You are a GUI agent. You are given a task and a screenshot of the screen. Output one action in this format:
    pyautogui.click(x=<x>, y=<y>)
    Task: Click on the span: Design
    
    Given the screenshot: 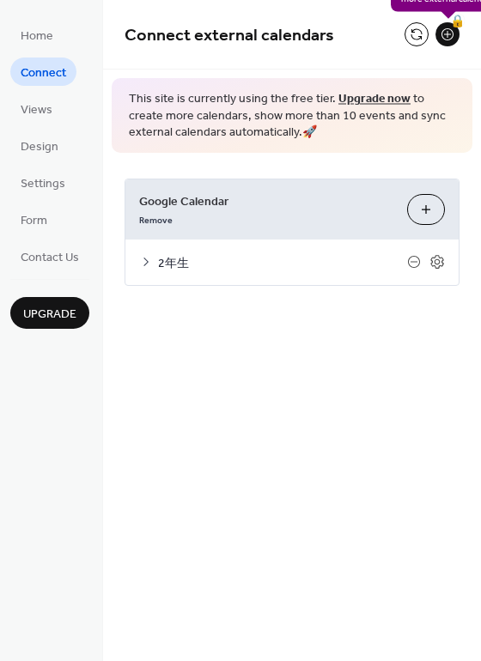 What is the action you would take?
    pyautogui.click(x=39, y=147)
    